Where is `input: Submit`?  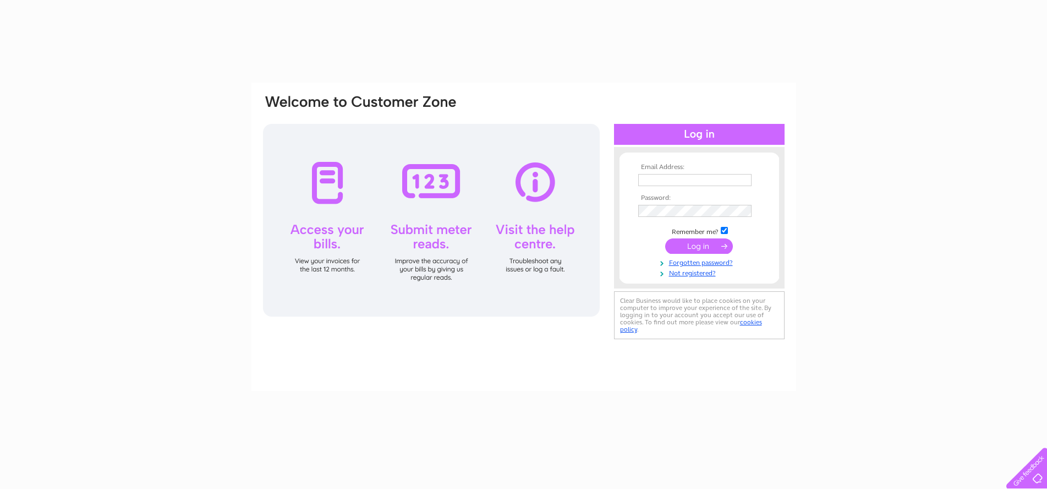 input: Submit is located at coordinates (699, 246).